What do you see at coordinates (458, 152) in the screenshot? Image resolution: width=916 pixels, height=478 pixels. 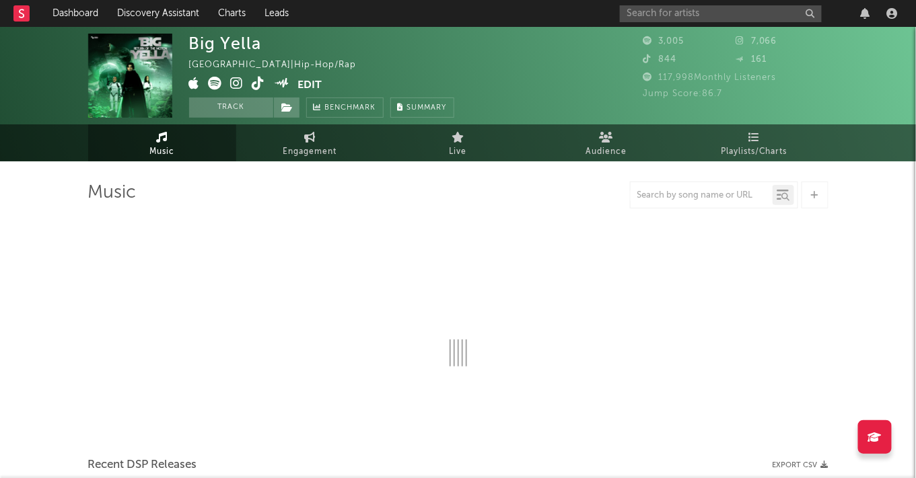 I see `span: Live` at bounding box center [458, 152].